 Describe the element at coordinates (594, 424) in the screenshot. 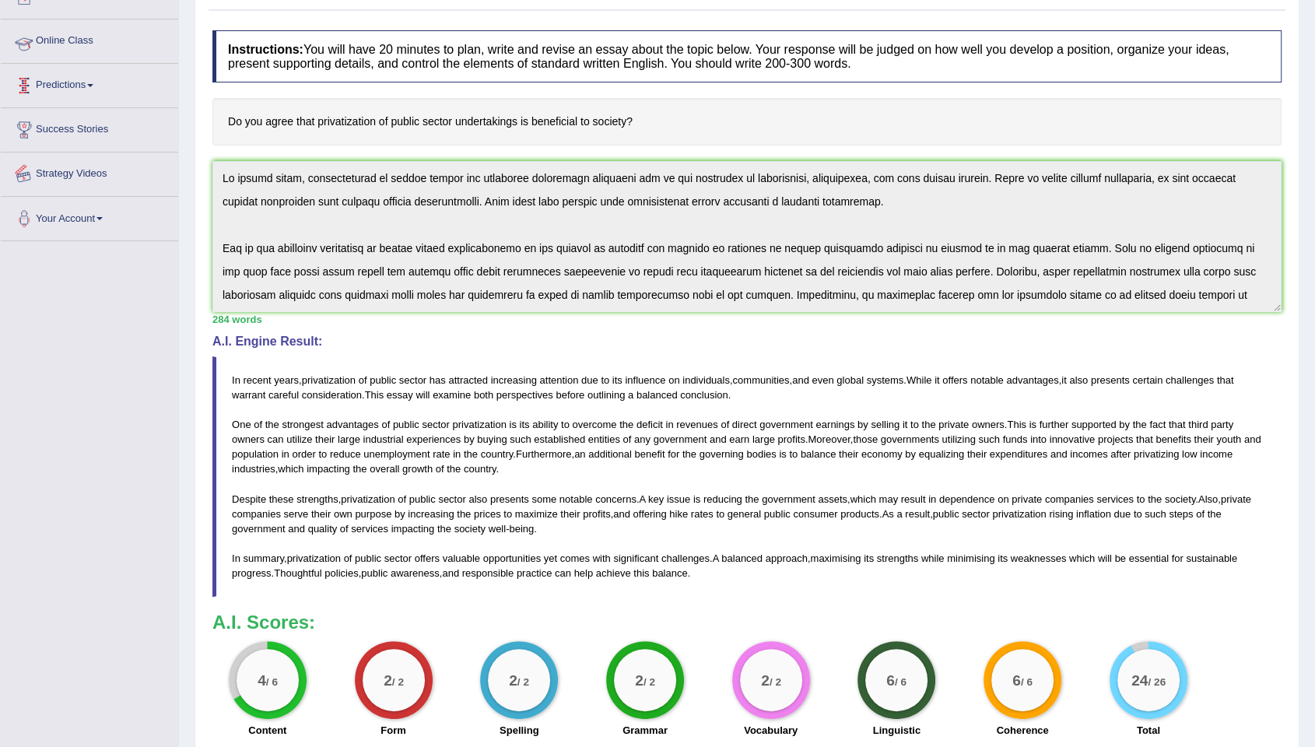

I see `span: overcome` at that location.